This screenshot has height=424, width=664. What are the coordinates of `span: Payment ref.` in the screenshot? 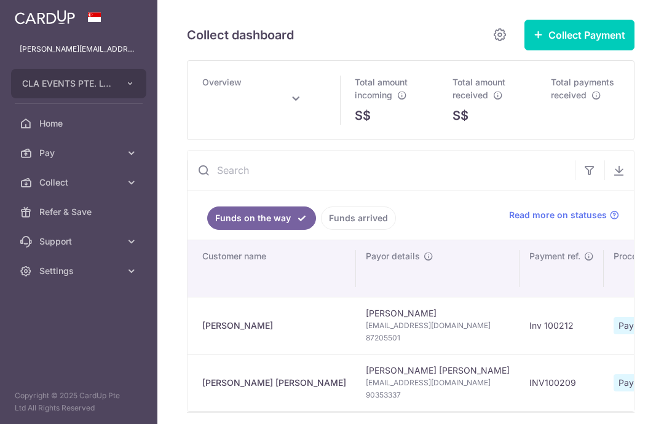 It's located at (554, 256).